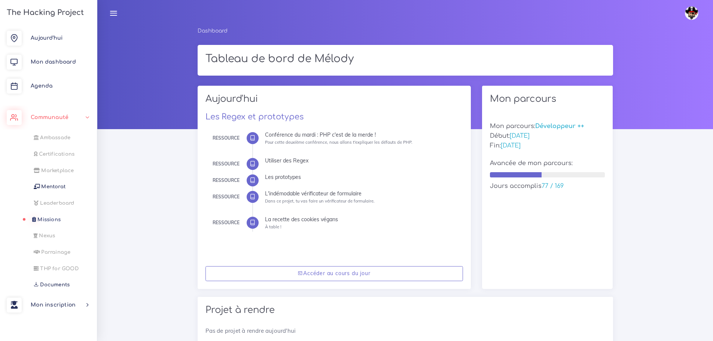  I want to click on span: Aujourd'hui, so click(46, 38).